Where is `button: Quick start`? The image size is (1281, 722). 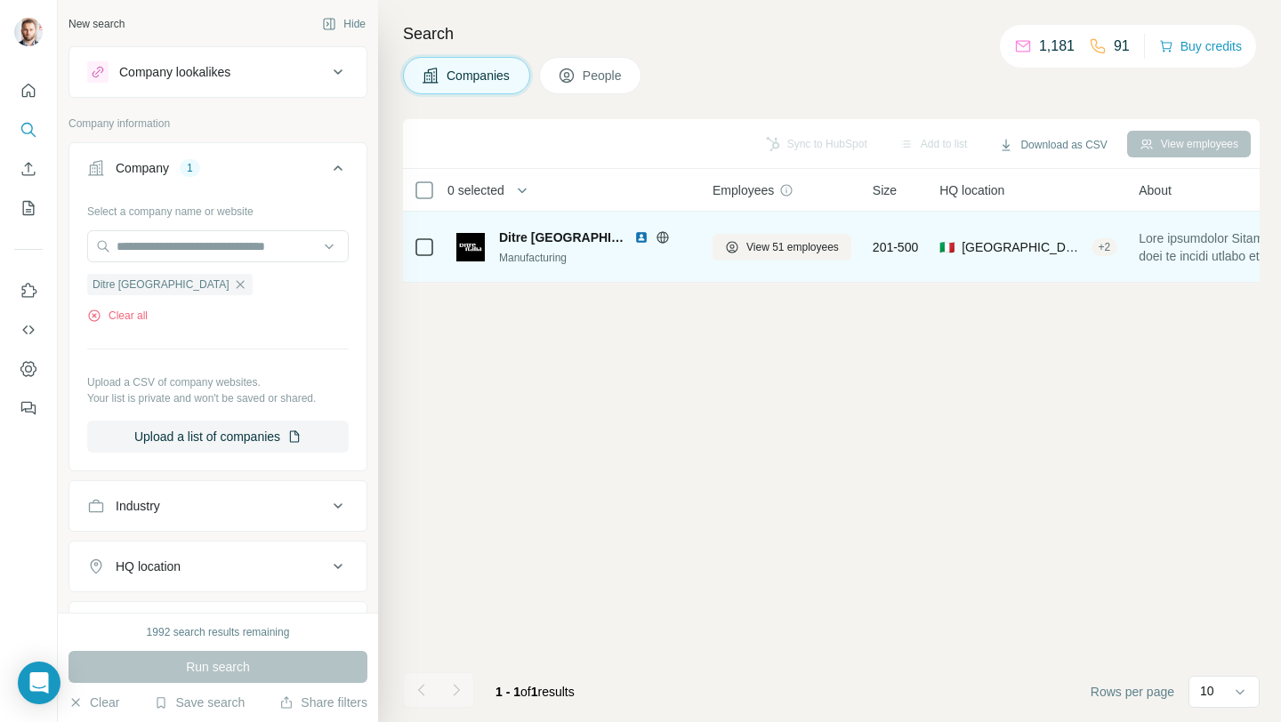
button: Quick start is located at coordinates (28, 91).